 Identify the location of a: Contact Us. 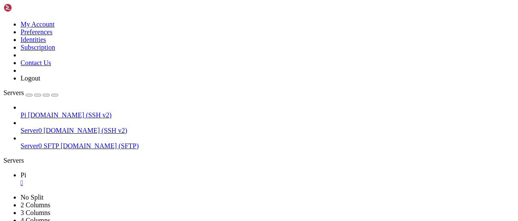
(36, 62).